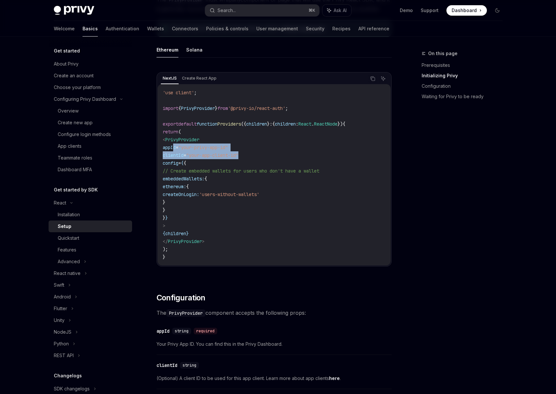 This screenshot has height=394, width=556. I want to click on span: createOnLogin:, so click(181, 194).